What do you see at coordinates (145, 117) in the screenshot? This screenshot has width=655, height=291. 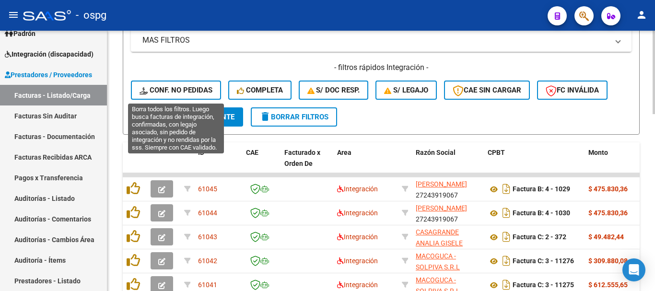 I see `mat-icon: search` at bounding box center [145, 117].